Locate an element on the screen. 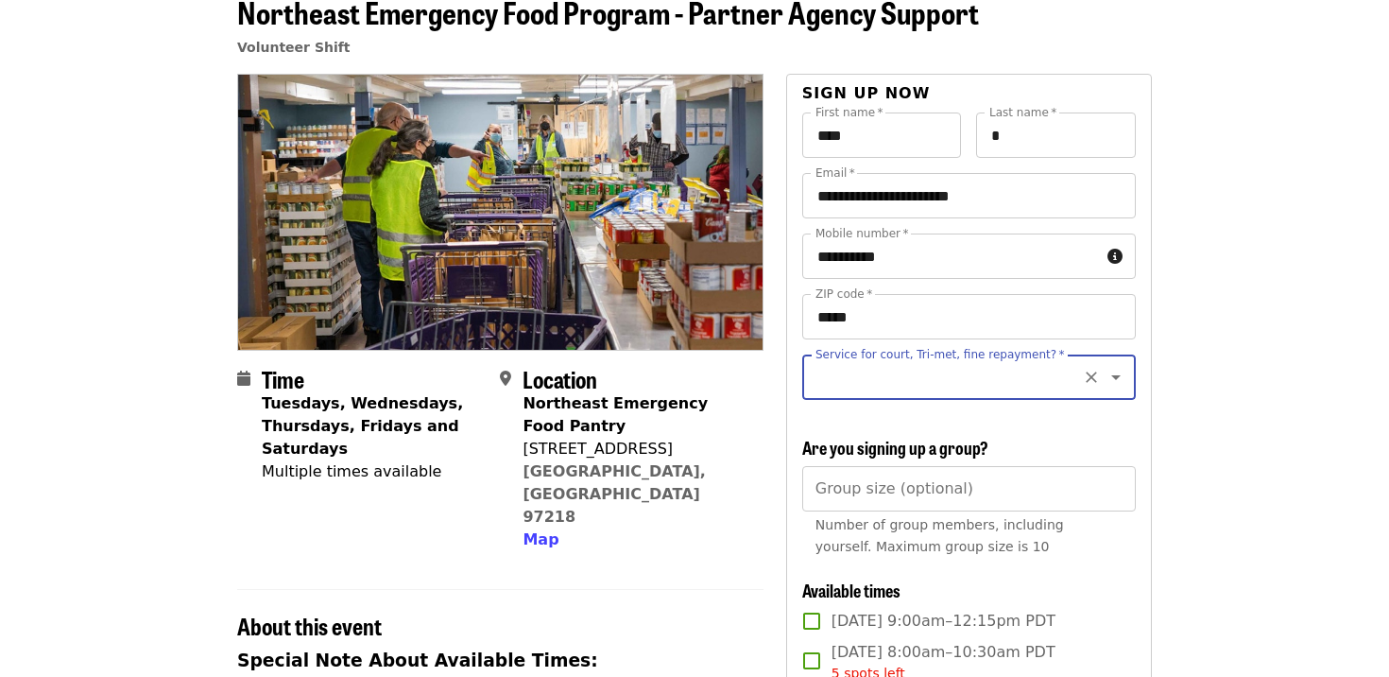  strong: Northeast Emergency Food Pantry is located at coordinates (615, 414).